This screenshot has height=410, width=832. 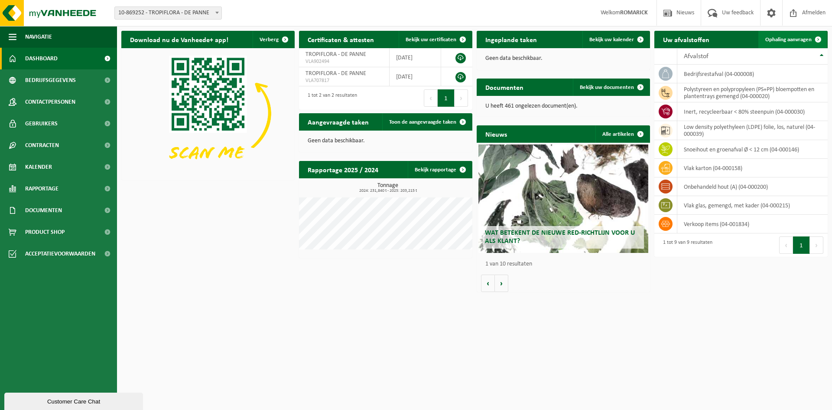 I want to click on a: Bekijk uw documenten, so click(x=611, y=87).